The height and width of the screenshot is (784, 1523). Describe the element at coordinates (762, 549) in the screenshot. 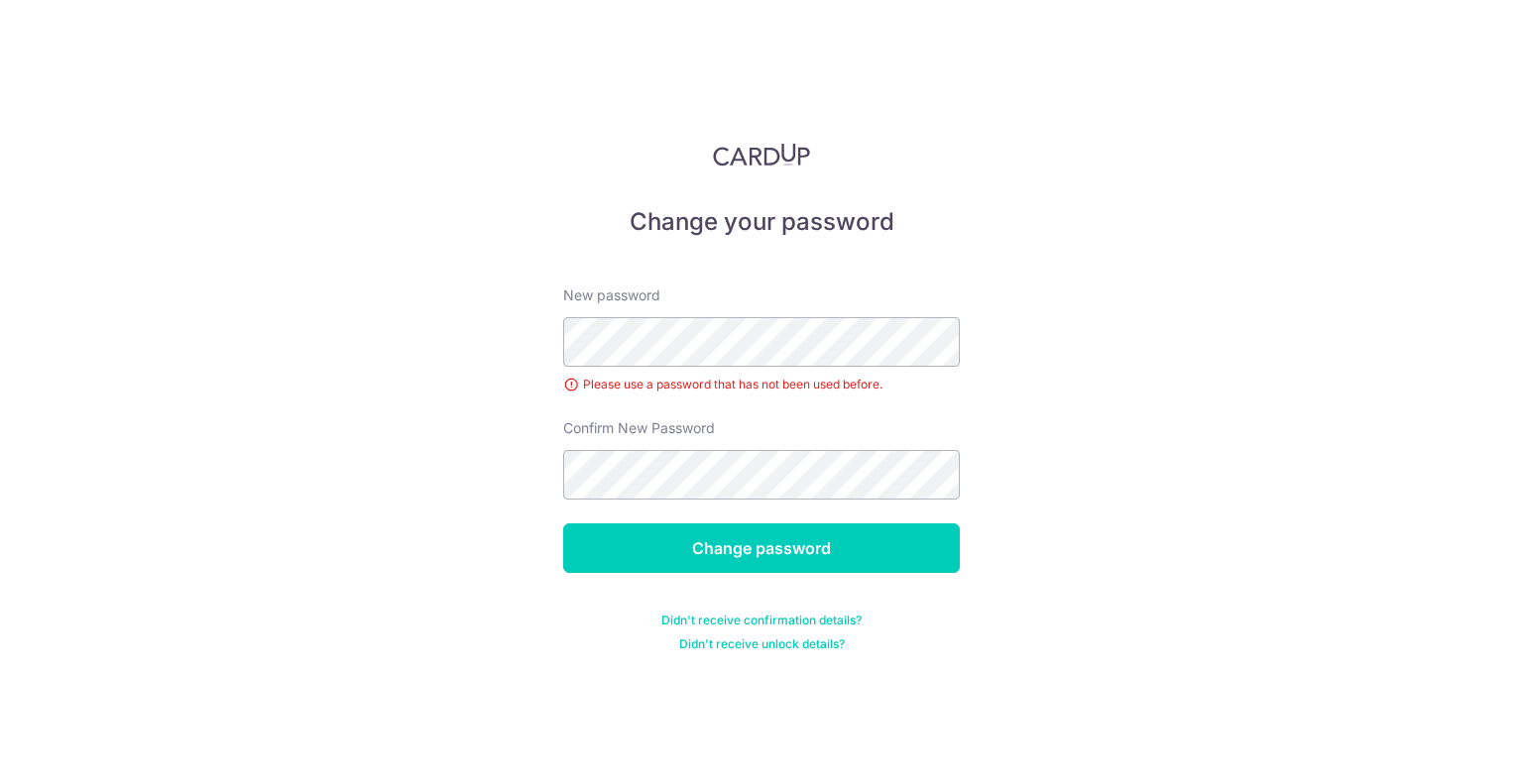

I see `input: Change password` at that location.